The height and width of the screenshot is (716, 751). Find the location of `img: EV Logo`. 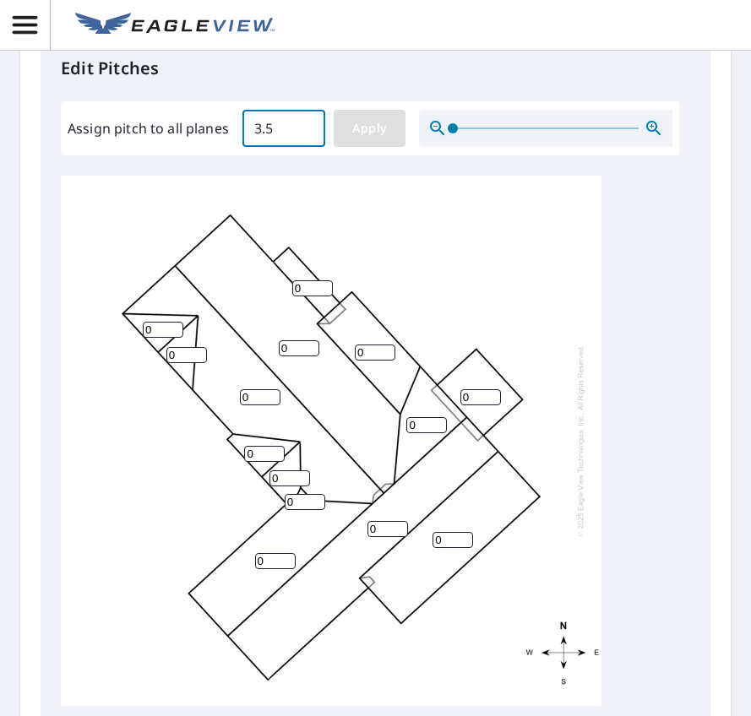

img: EV Logo is located at coordinates (175, 25).